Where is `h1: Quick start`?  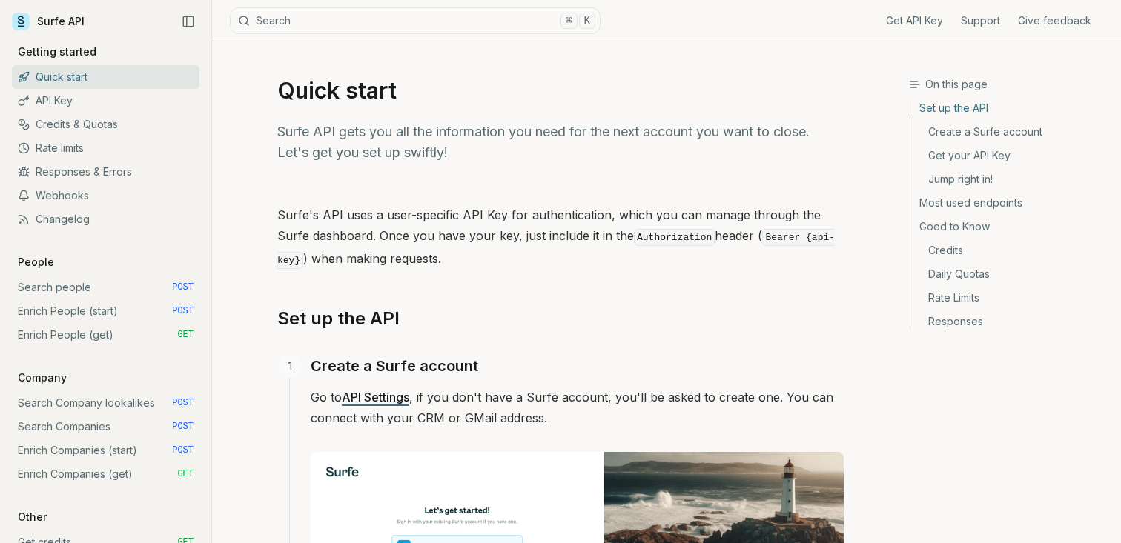 h1: Quick start is located at coordinates (560, 90).